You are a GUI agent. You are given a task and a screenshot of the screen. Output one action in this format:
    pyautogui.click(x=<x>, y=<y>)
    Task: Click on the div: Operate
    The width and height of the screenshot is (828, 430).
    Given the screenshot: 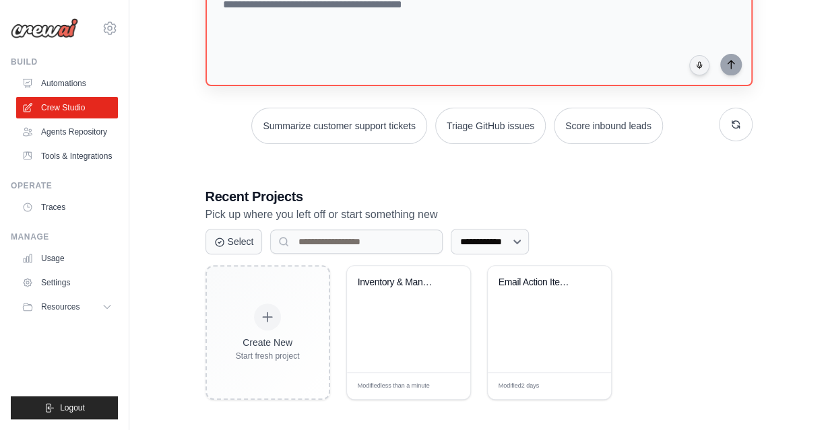 What is the action you would take?
    pyautogui.click(x=64, y=186)
    